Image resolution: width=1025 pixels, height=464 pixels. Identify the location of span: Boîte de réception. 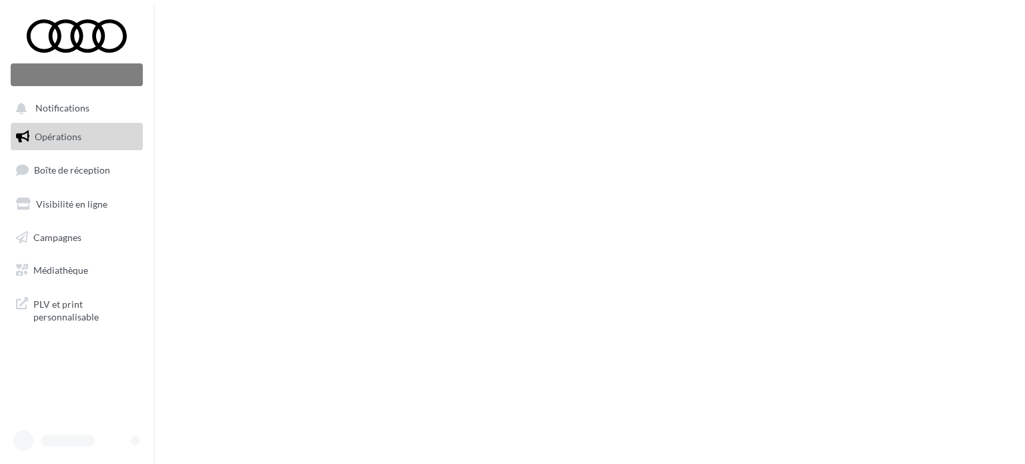
(72, 169).